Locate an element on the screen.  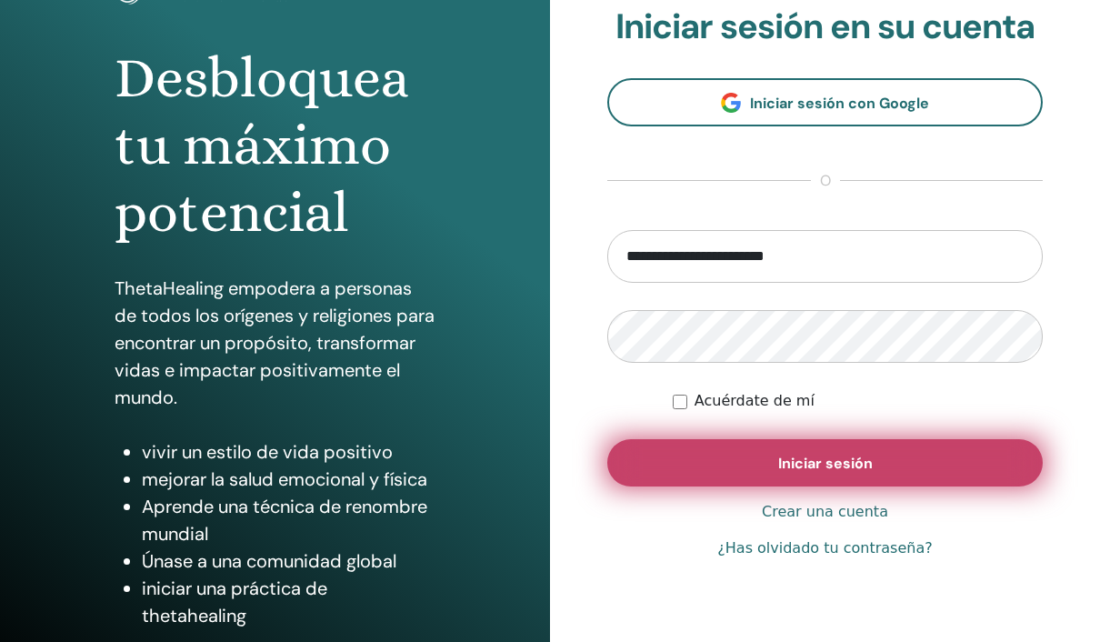
a: Crear una cuenta is located at coordinates (825, 512).